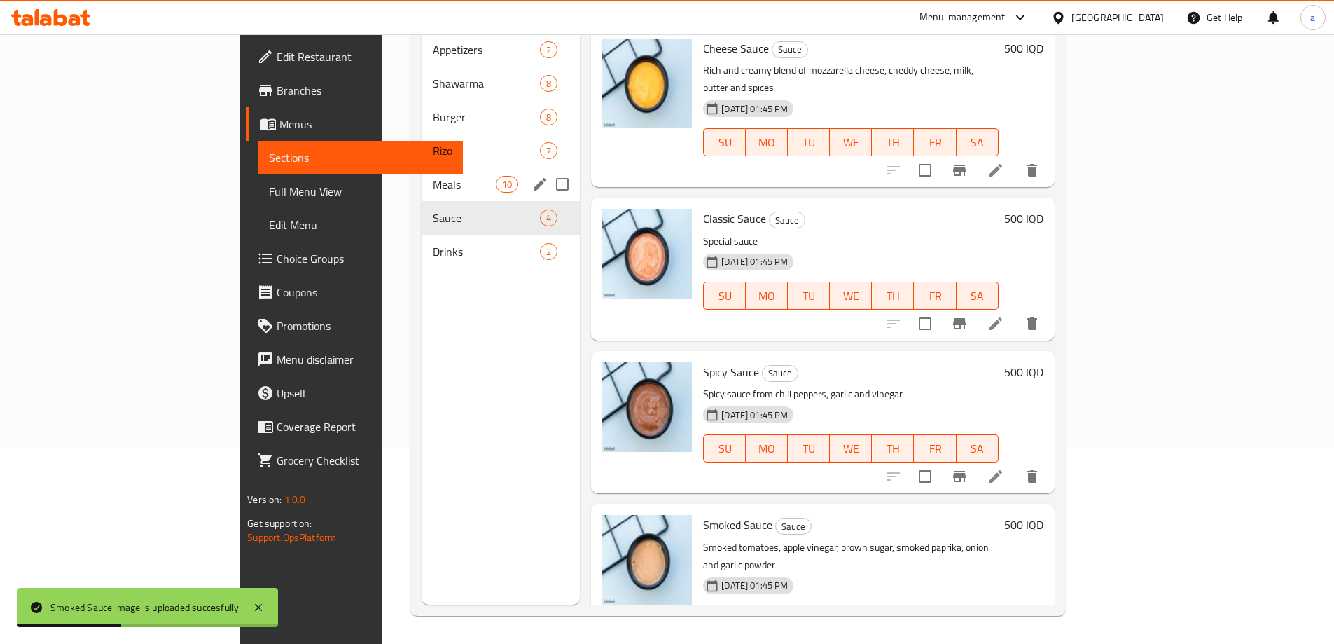  Describe the element at coordinates (850, 556) in the screenshot. I see `p: Smoked tomatoes, apple vinegar, brown sugar, smoked paprika, onion and garlic powder` at that location.